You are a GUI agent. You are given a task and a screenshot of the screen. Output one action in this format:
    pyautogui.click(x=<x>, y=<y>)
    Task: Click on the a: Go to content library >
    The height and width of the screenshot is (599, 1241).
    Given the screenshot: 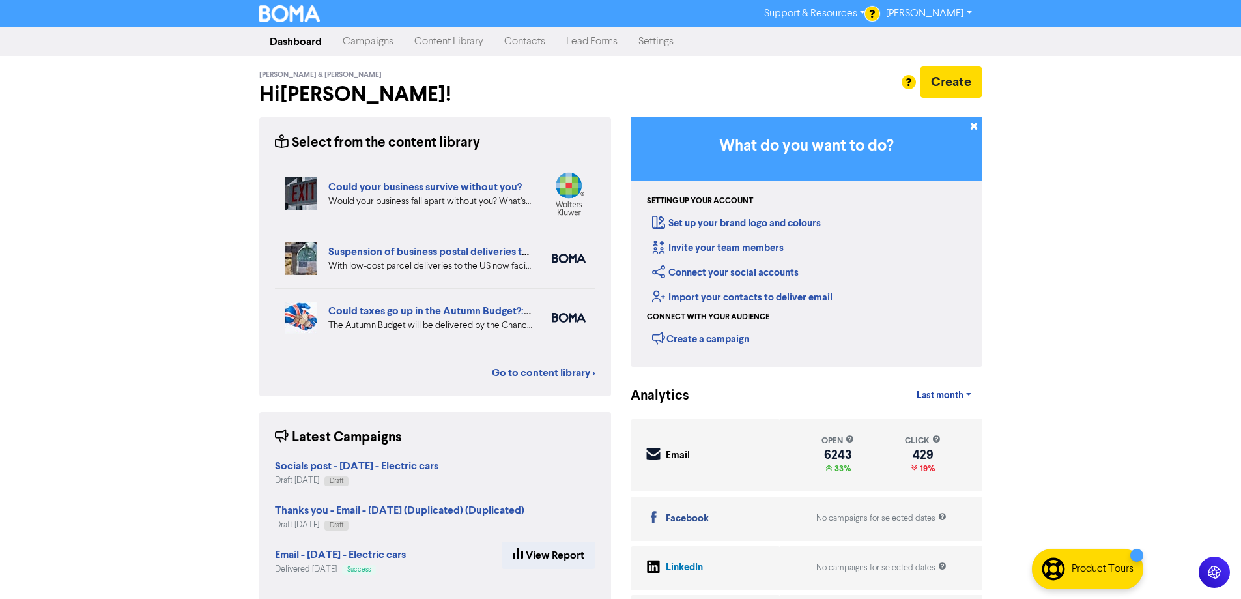 What is the action you would take?
    pyautogui.click(x=543, y=373)
    